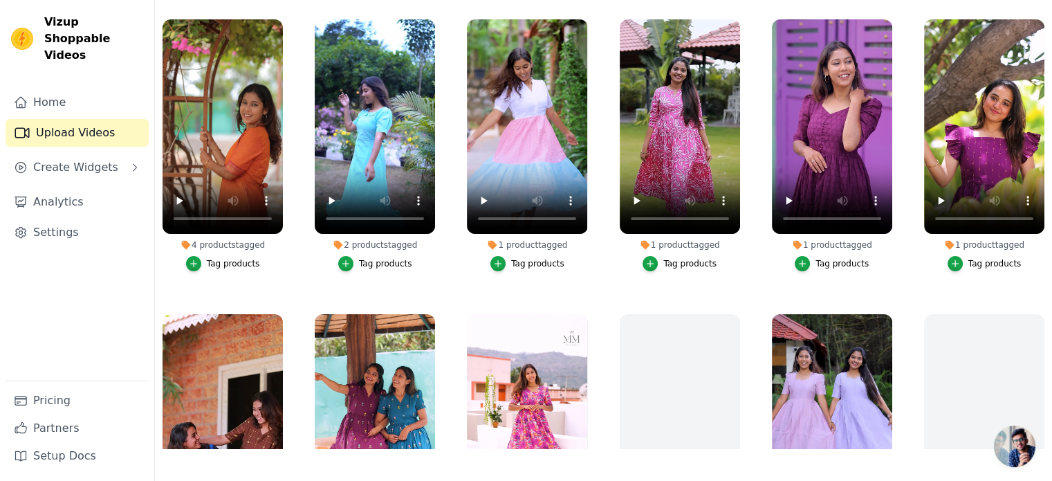  Describe the element at coordinates (22, 39) in the screenshot. I see `img: Vizup` at that location.